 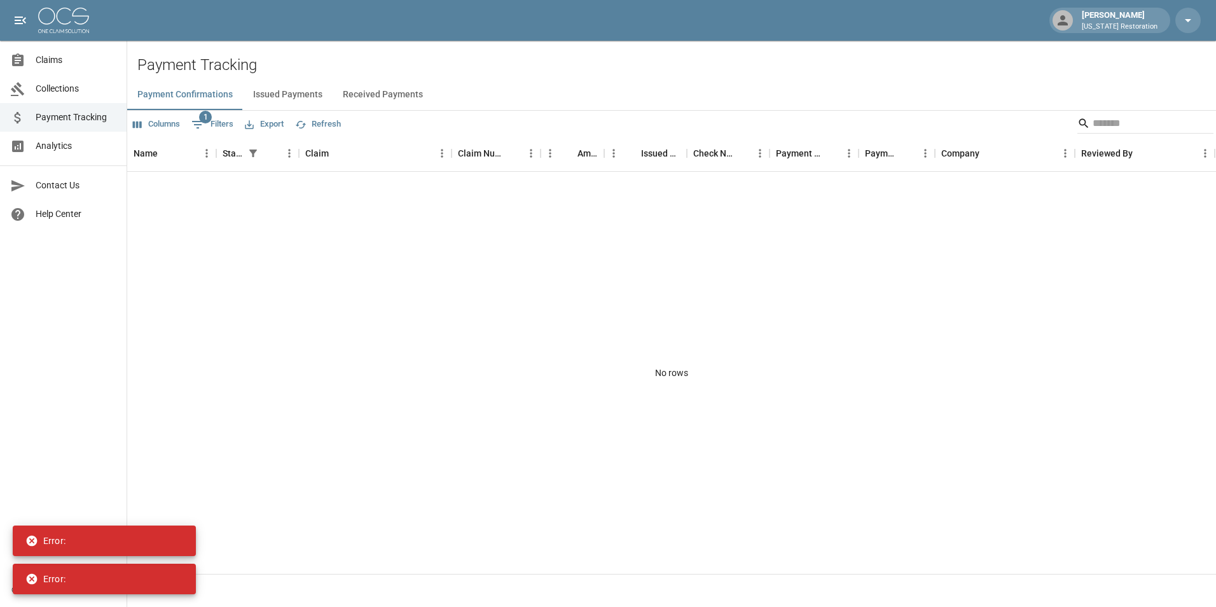 I want to click on div: © 2025 One Claim Solution, so click(x=63, y=589).